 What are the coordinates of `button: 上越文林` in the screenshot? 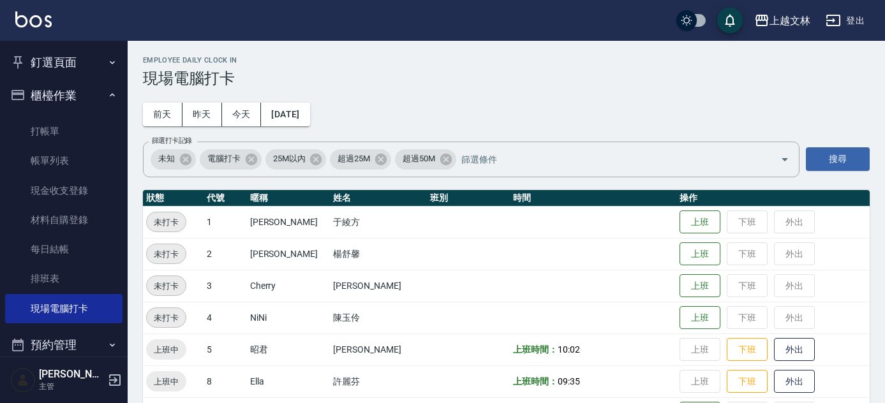 It's located at (783, 20).